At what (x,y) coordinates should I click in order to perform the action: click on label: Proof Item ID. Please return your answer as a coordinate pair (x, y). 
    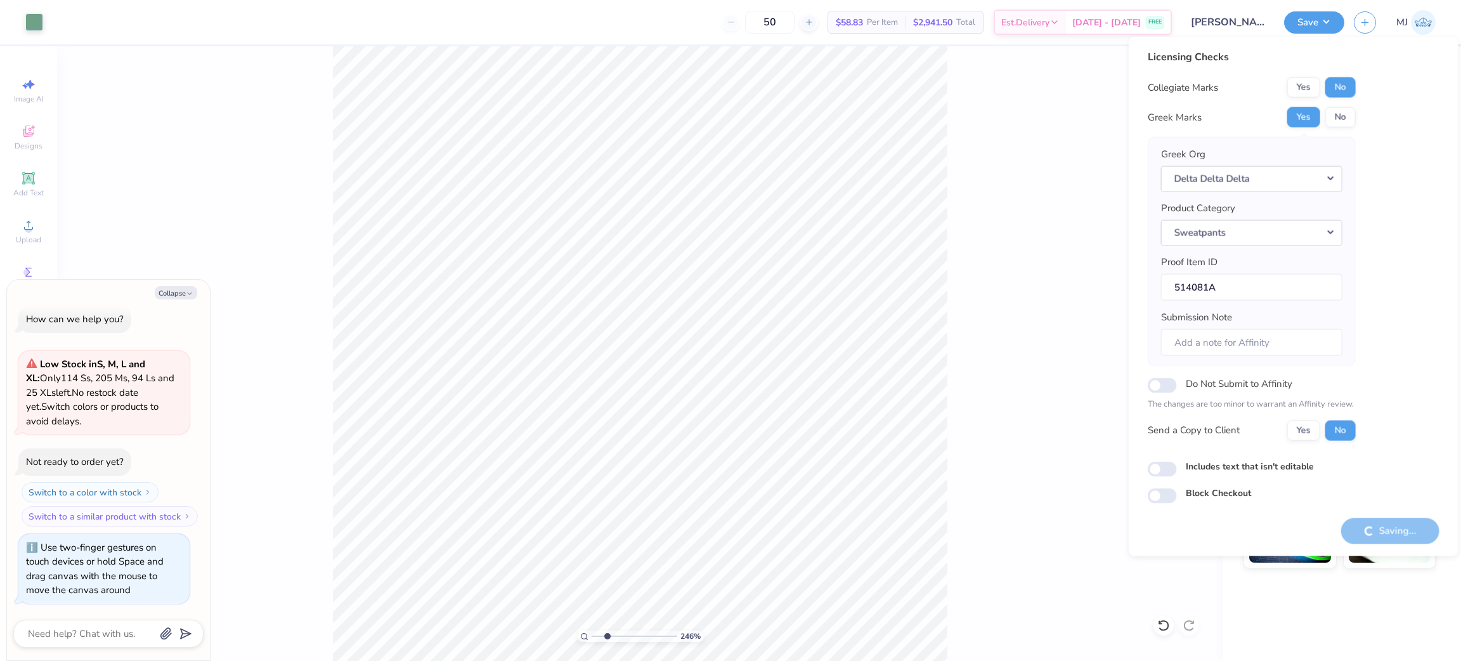
    Looking at the image, I should click on (1189, 262).